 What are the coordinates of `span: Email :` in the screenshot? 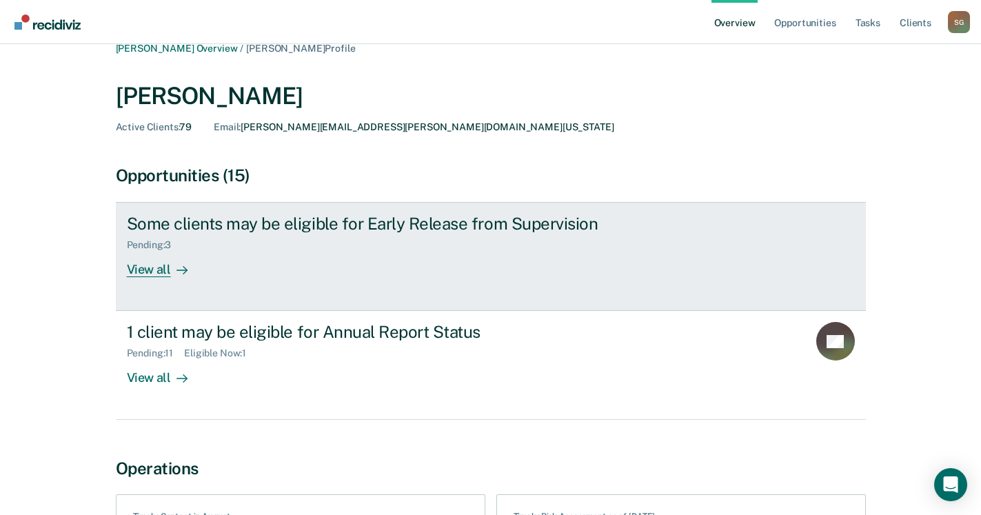 It's located at (227, 127).